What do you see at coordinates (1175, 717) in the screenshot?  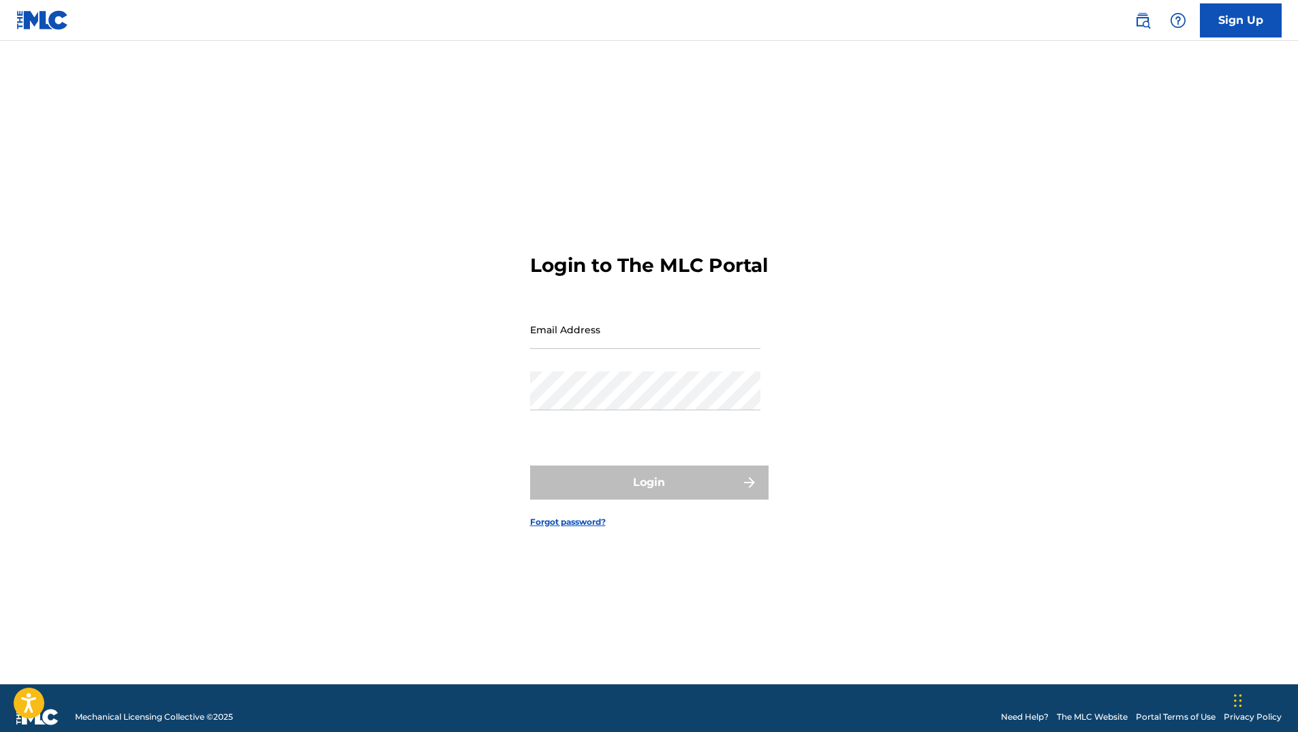 I see `a: Portal Terms of Use` at bounding box center [1175, 717].